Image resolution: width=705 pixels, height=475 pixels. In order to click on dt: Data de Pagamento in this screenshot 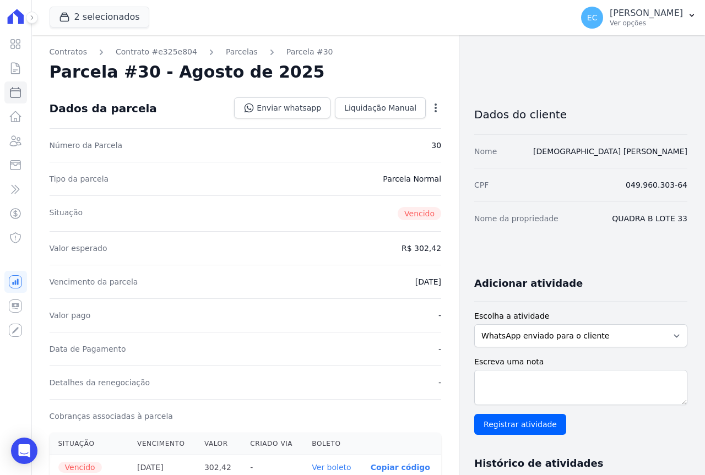, I will do `click(88, 349)`.